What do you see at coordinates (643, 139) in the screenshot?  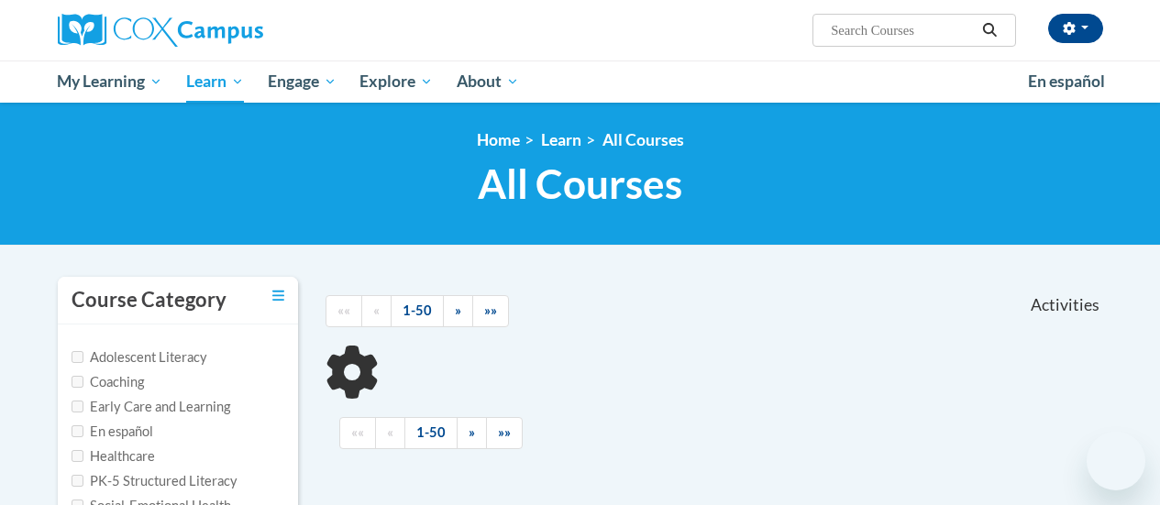 I see `a: All Courses` at bounding box center [643, 139].